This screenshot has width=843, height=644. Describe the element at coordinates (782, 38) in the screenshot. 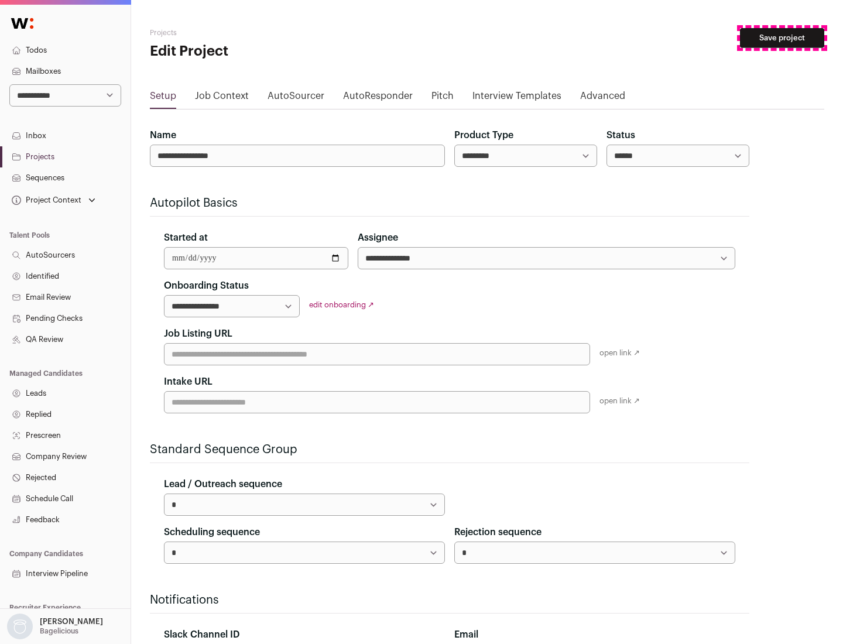

I see `button: Save project` at that location.